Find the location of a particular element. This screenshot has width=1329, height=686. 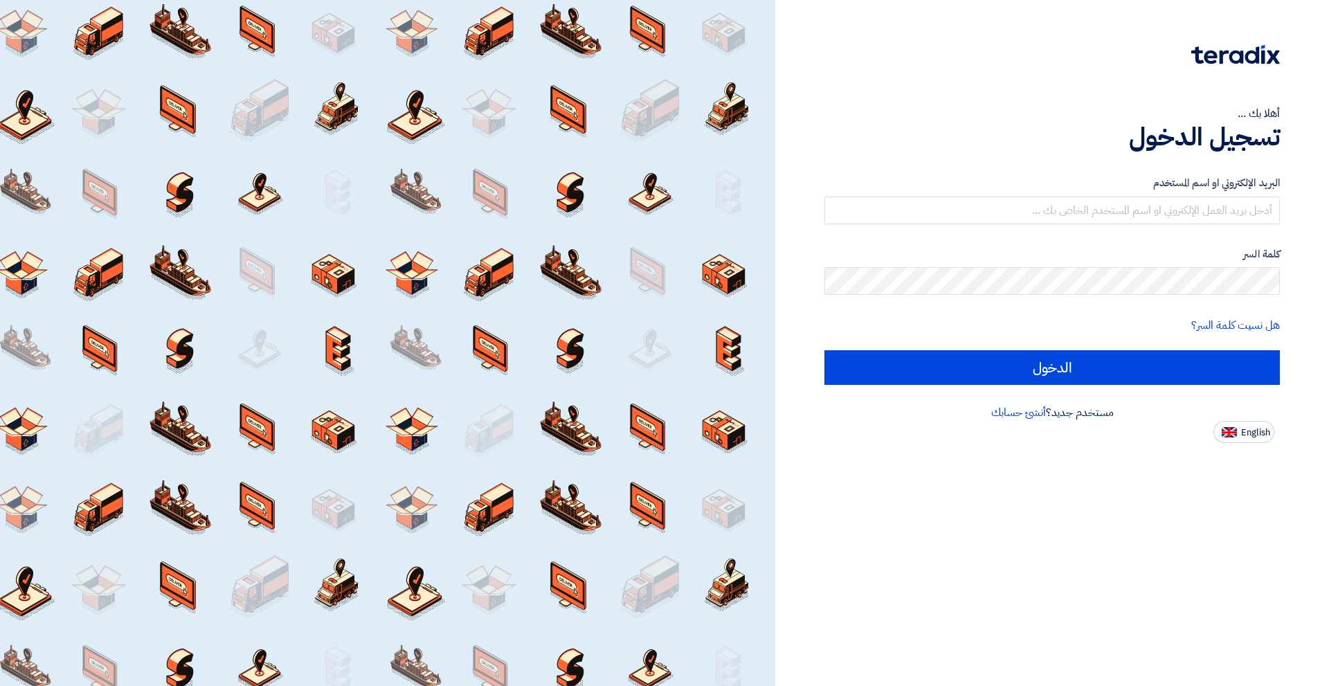

label: البريد الإلكتروني او اسم المستخدم is located at coordinates (1052, 183).